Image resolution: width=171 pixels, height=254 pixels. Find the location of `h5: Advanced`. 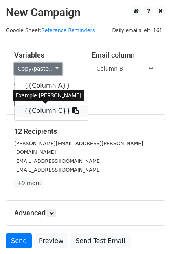

h5: Advanced is located at coordinates (85, 213).